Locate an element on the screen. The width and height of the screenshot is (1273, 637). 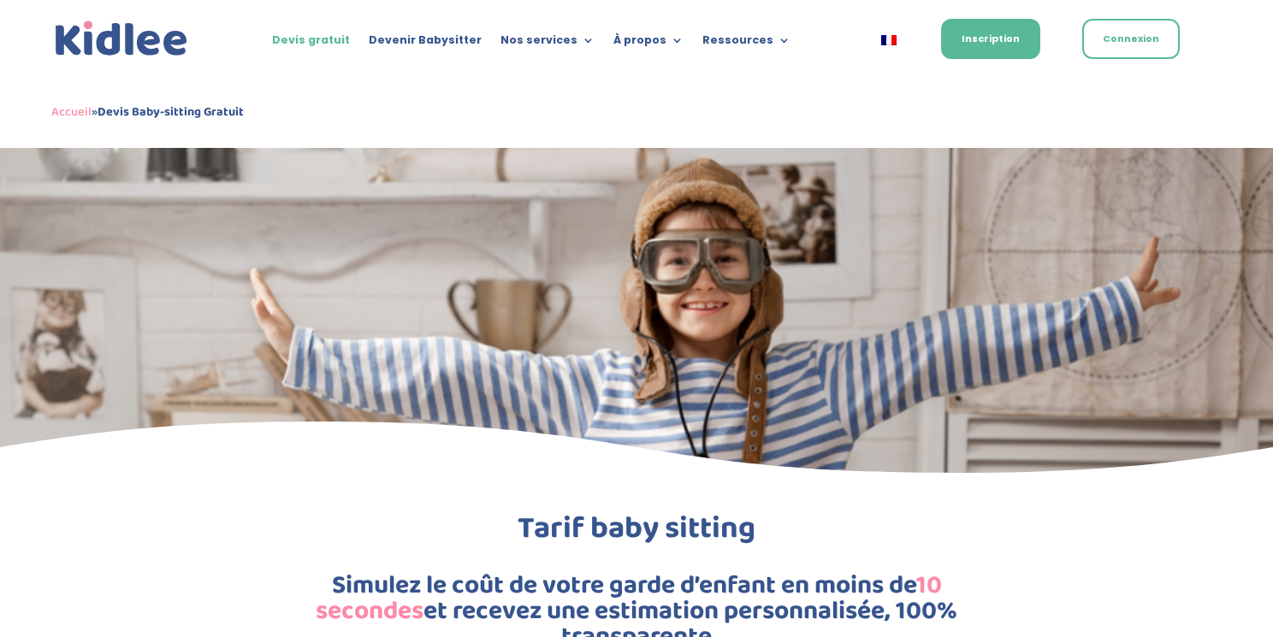
a: Kidlee Logo is located at coordinates (121, 38).